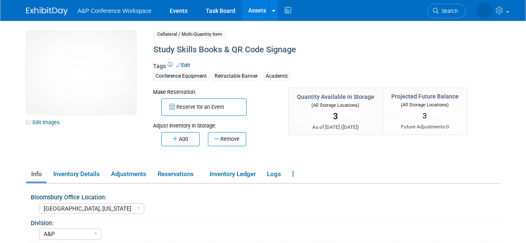  Describe the element at coordinates (267, 222) in the screenshot. I see `div: Division:` at that location.